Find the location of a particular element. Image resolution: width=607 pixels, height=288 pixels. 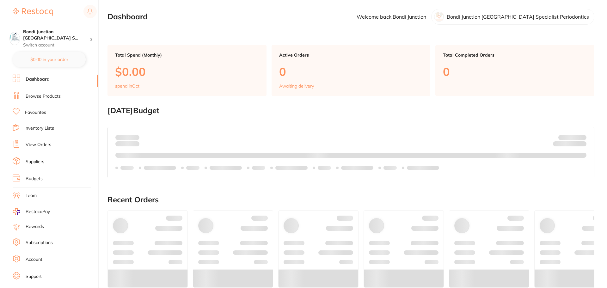

p: Active Orders is located at coordinates (351, 55).